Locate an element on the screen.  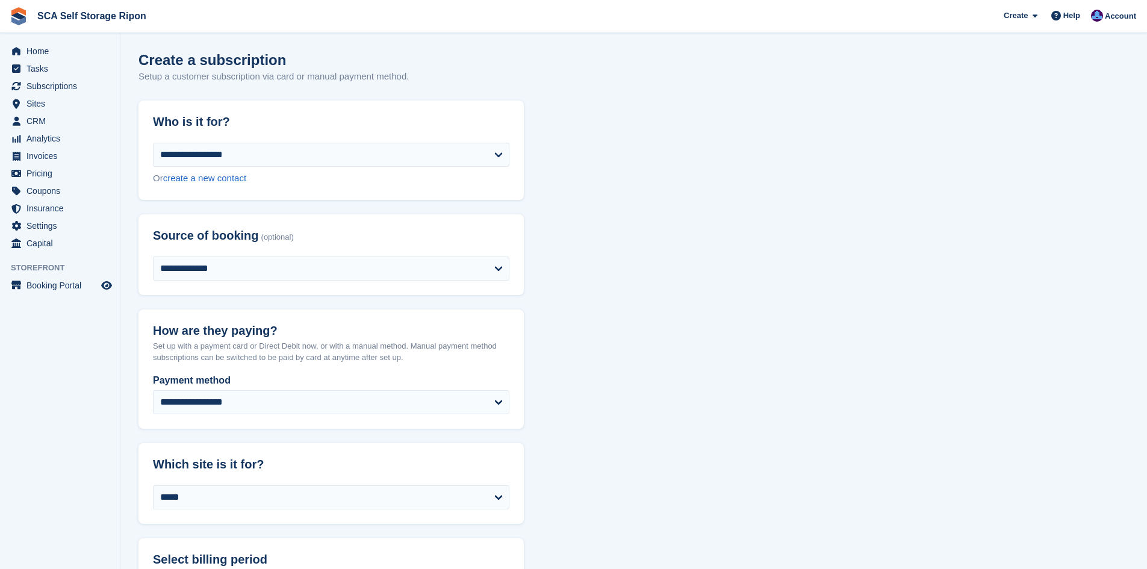
span: CRM is located at coordinates (63, 121).